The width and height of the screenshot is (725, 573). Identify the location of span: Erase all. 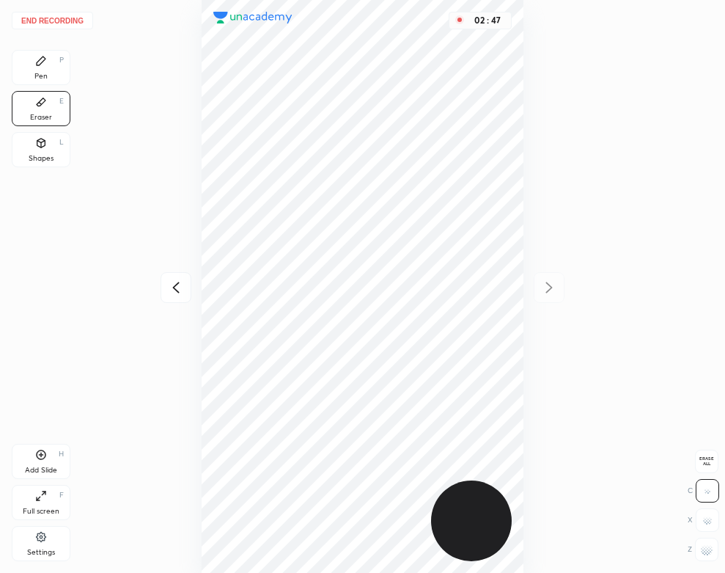
(707, 461).